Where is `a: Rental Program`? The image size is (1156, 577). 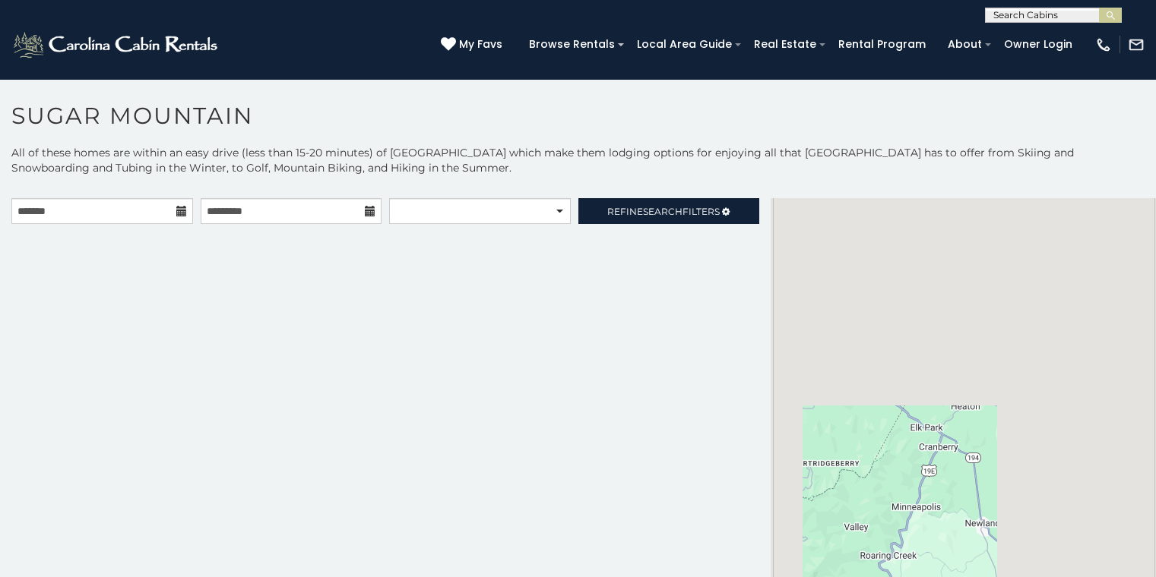
a: Rental Program is located at coordinates (881, 44).